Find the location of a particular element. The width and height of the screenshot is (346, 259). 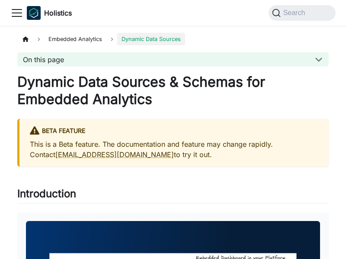

h2: Introduction is located at coordinates (173, 196).